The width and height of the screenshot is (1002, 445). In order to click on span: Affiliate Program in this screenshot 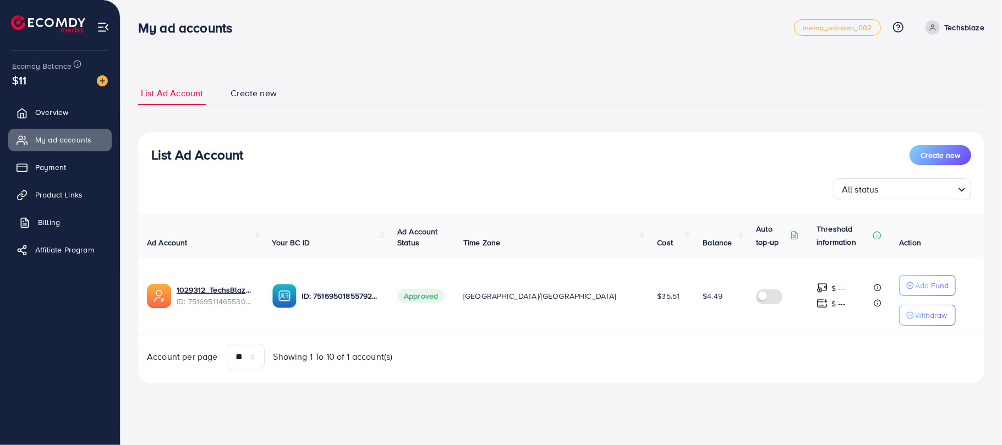, I will do `click(64, 250)`.